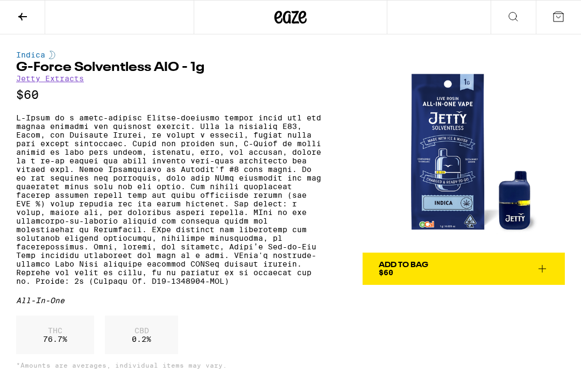 Image resolution: width=581 pixels, height=380 pixels. I want to click on a: Jetty Extracts, so click(50, 78).